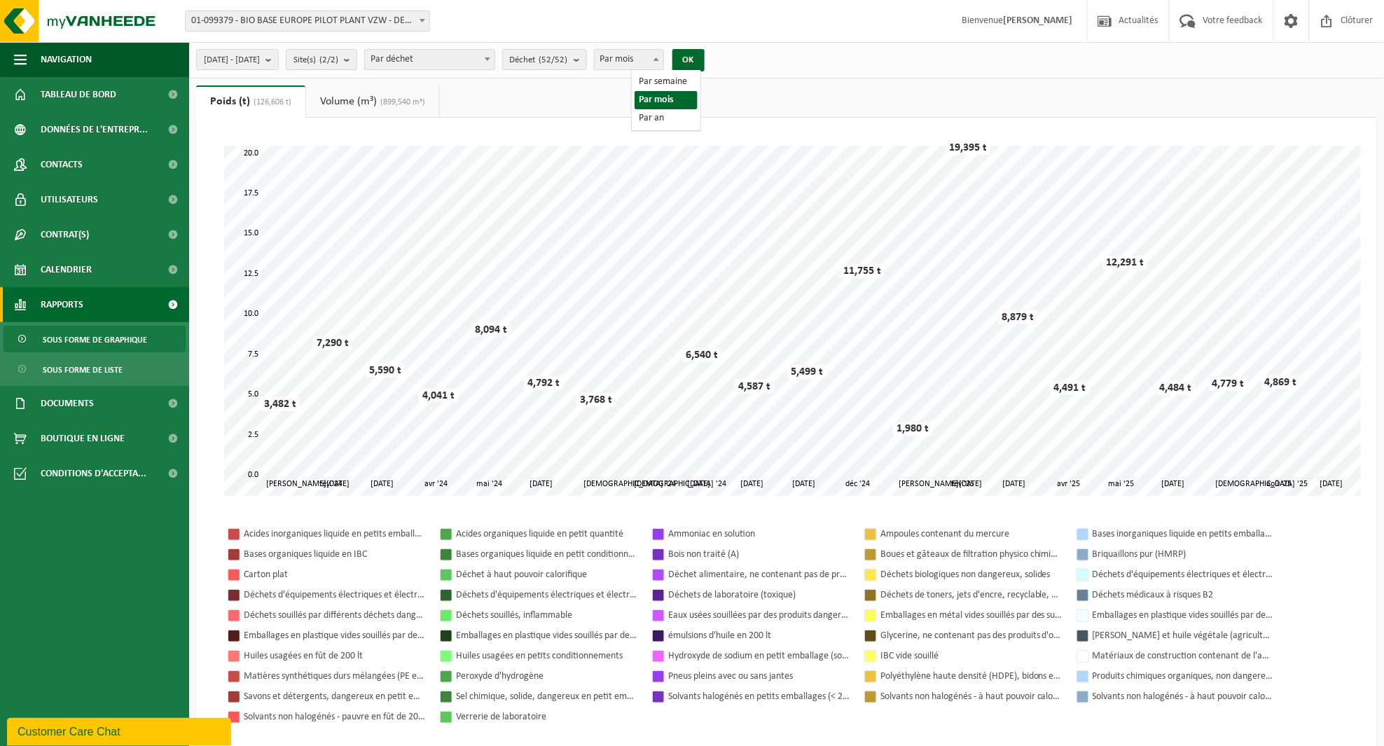  What do you see at coordinates (543, 383) in the screenshot?
I see `div: 4,792 t` at bounding box center [543, 383].